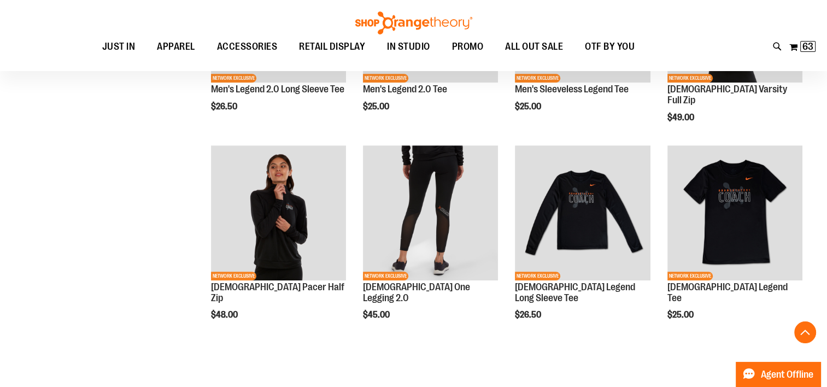 This screenshot has width=827, height=387. Describe the element at coordinates (278, 214) in the screenshot. I see `a: OTF Ladies Coach FA23 Pacer Half Zip - Black primary imageNETWORK EXCLUSIVE` at that location.